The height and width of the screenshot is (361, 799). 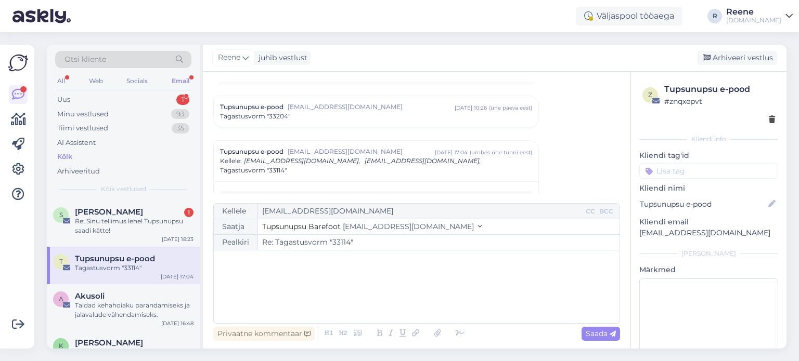 What do you see at coordinates (421, 211) in the screenshot?
I see `input: Recepient...` at bounding box center [421, 211].